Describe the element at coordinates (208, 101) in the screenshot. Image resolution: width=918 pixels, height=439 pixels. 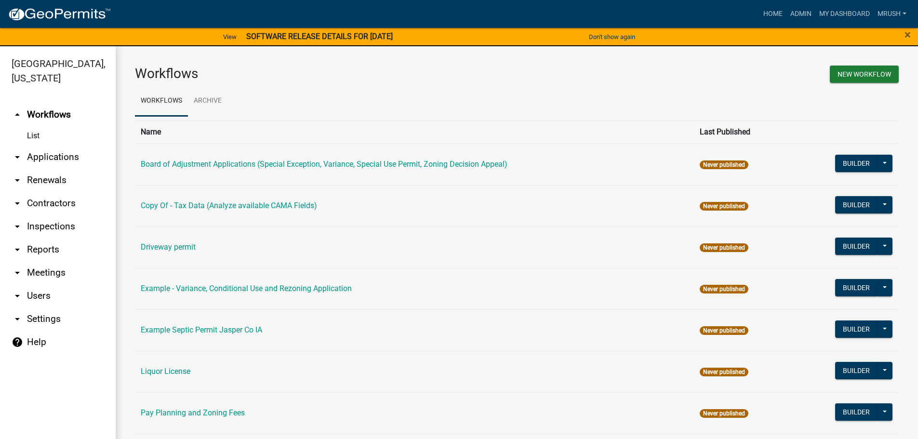
I see `a: Archive` at that location.